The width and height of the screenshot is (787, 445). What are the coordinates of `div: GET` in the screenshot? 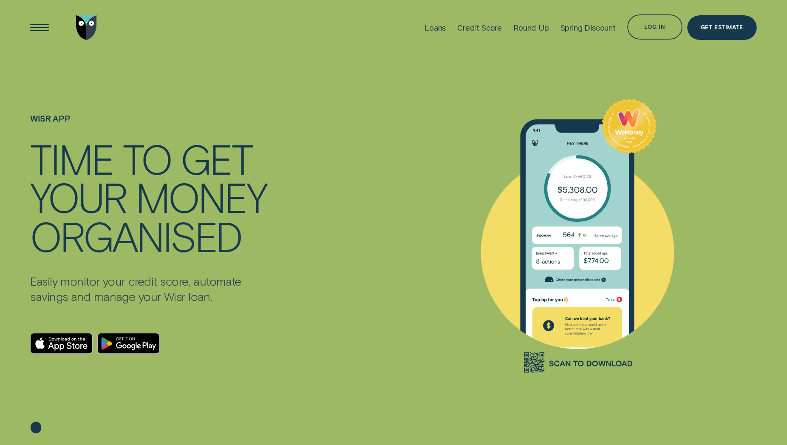 It's located at (216, 158).